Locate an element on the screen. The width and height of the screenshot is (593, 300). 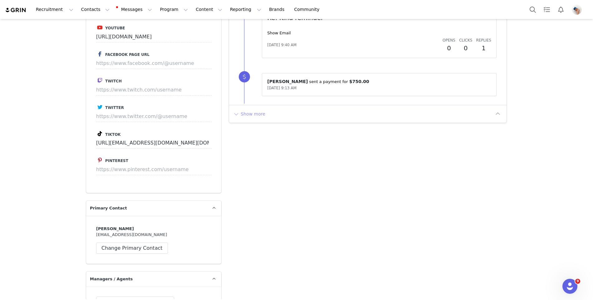
button: Content is located at coordinates (209, 9).